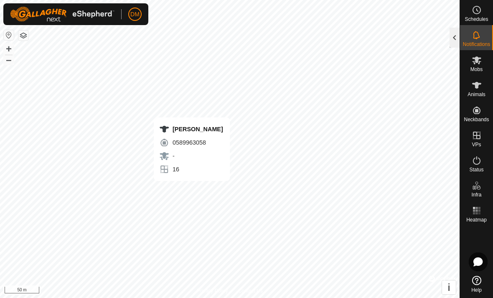 The width and height of the screenshot is (493, 298). I want to click on button: i, so click(448, 287).